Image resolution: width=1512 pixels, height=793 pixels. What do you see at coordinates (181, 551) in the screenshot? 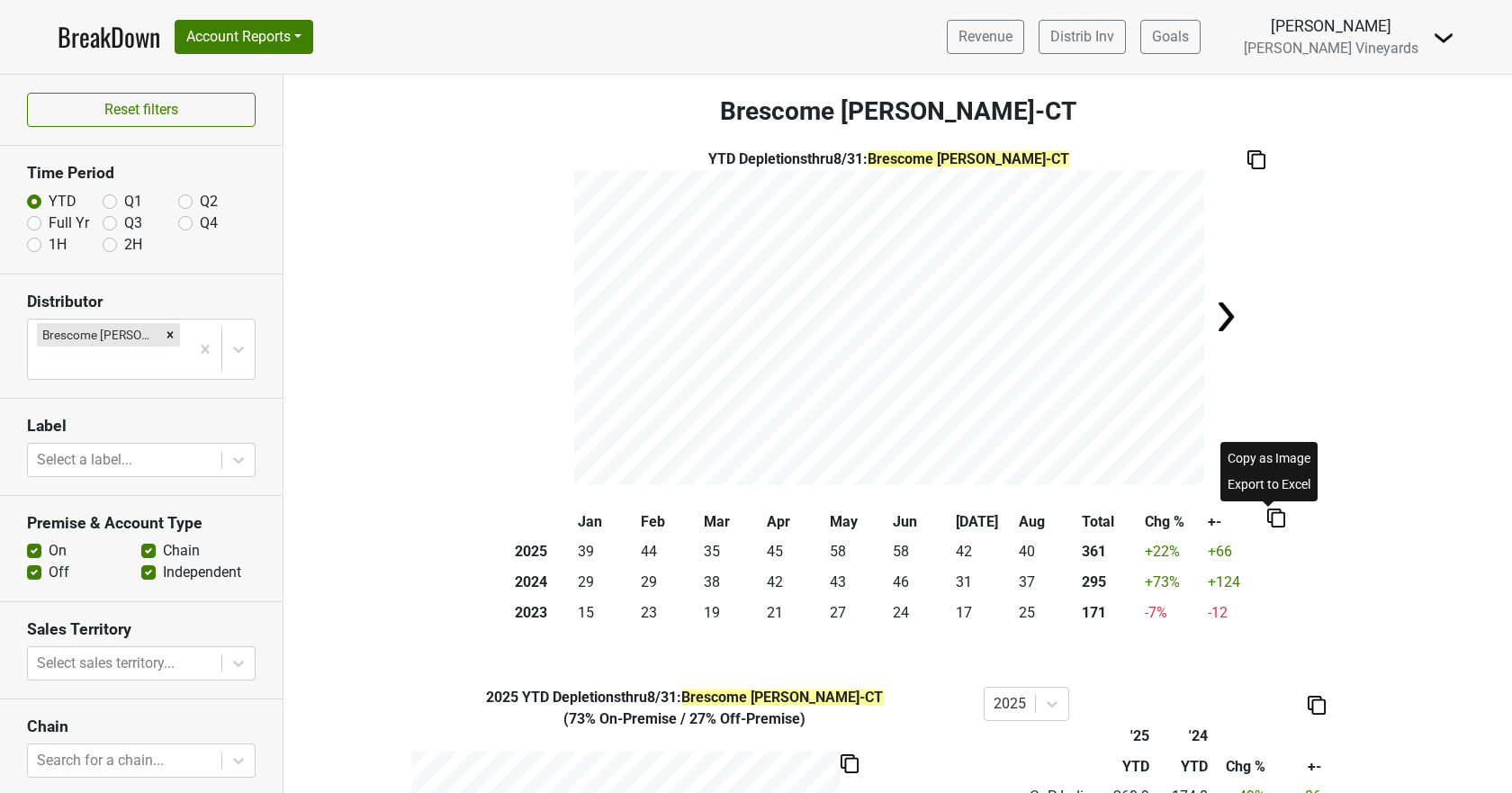
I see `label: Chain` at bounding box center [181, 551].